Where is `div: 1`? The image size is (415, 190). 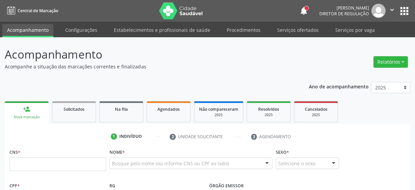 div: 1 is located at coordinates (114, 136).